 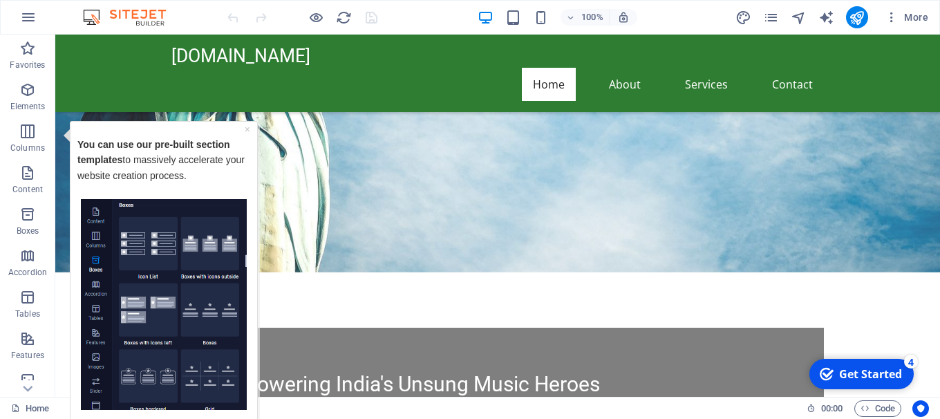 I want to click on i: On resize automatically adjust zoom level to fit chosen device., so click(x=623, y=17).